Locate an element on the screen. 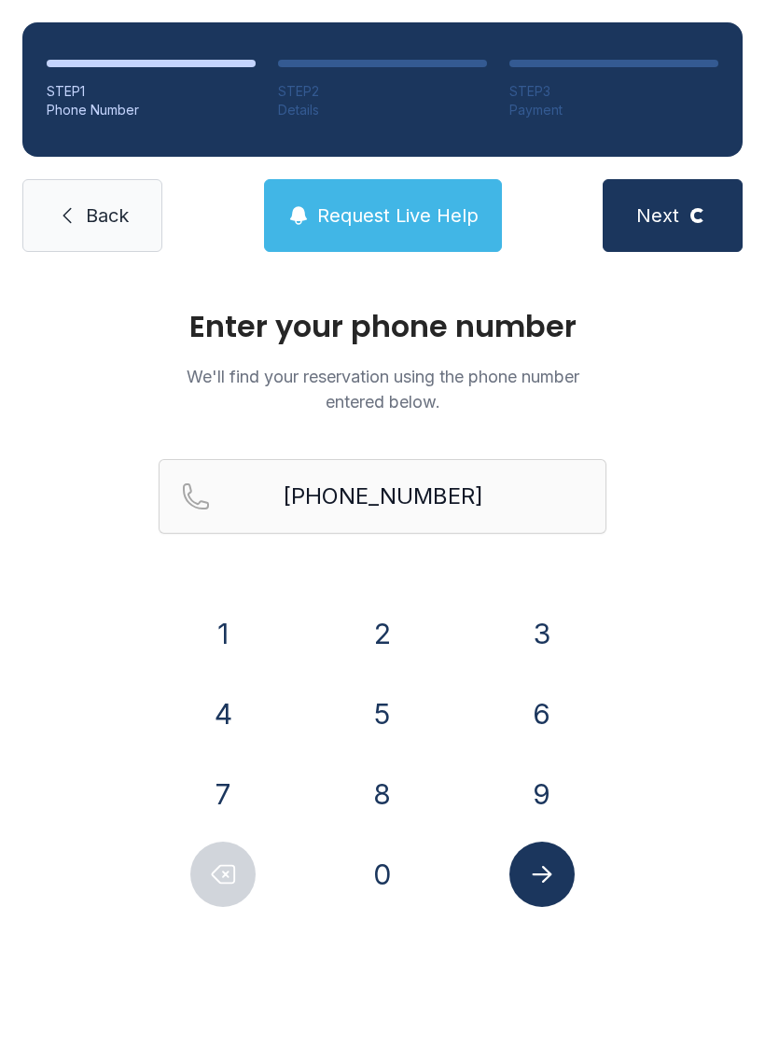 This screenshot has width=765, height=1060. p: We'll find your reservation using the phone number entered below. is located at coordinates (383, 389).